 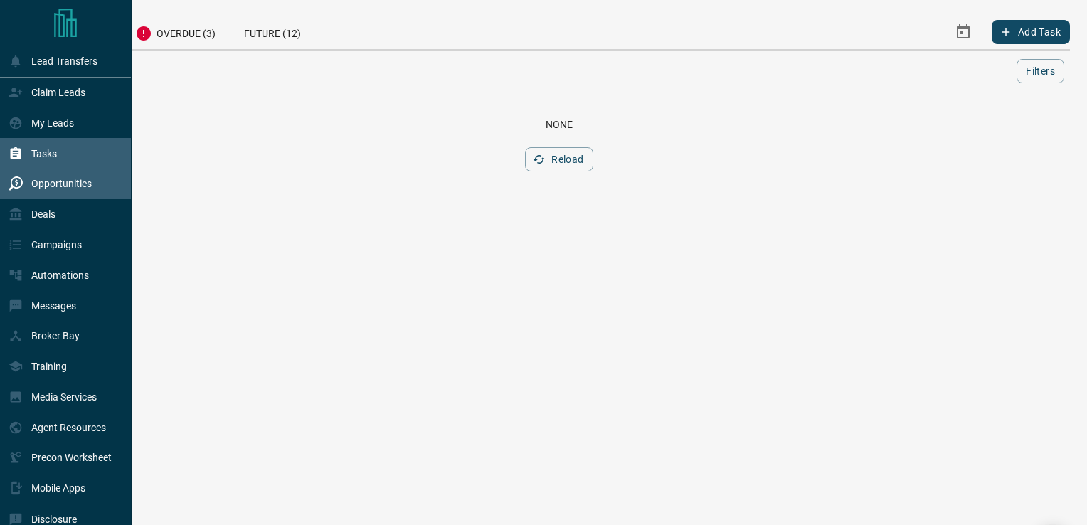 What do you see at coordinates (559, 124) in the screenshot?
I see `div: None` at bounding box center [559, 124].